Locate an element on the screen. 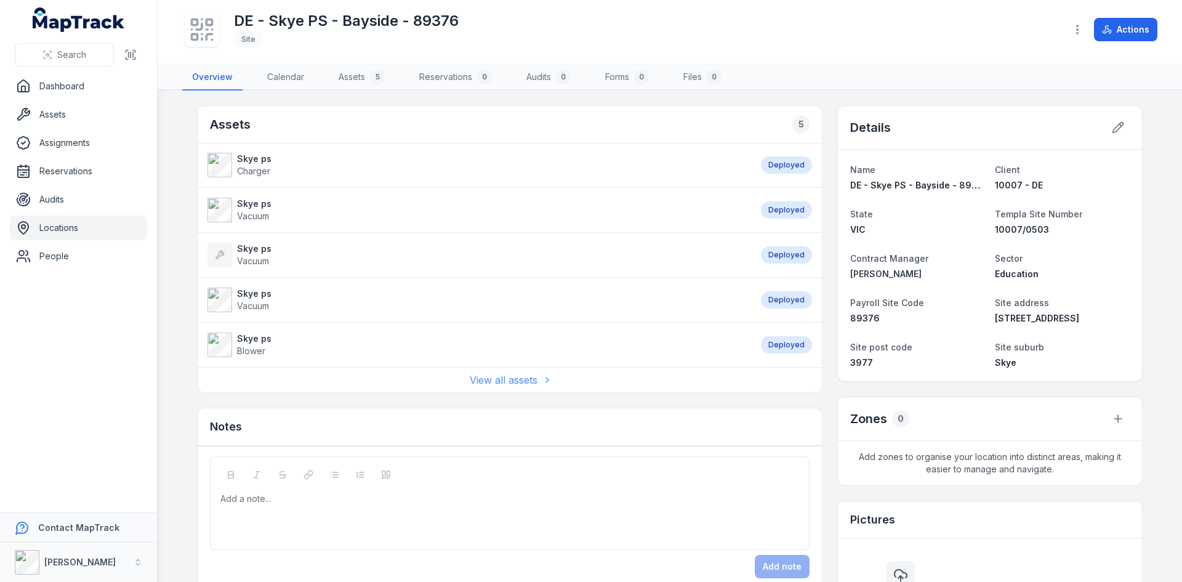  a: Assets is located at coordinates (78, 114).